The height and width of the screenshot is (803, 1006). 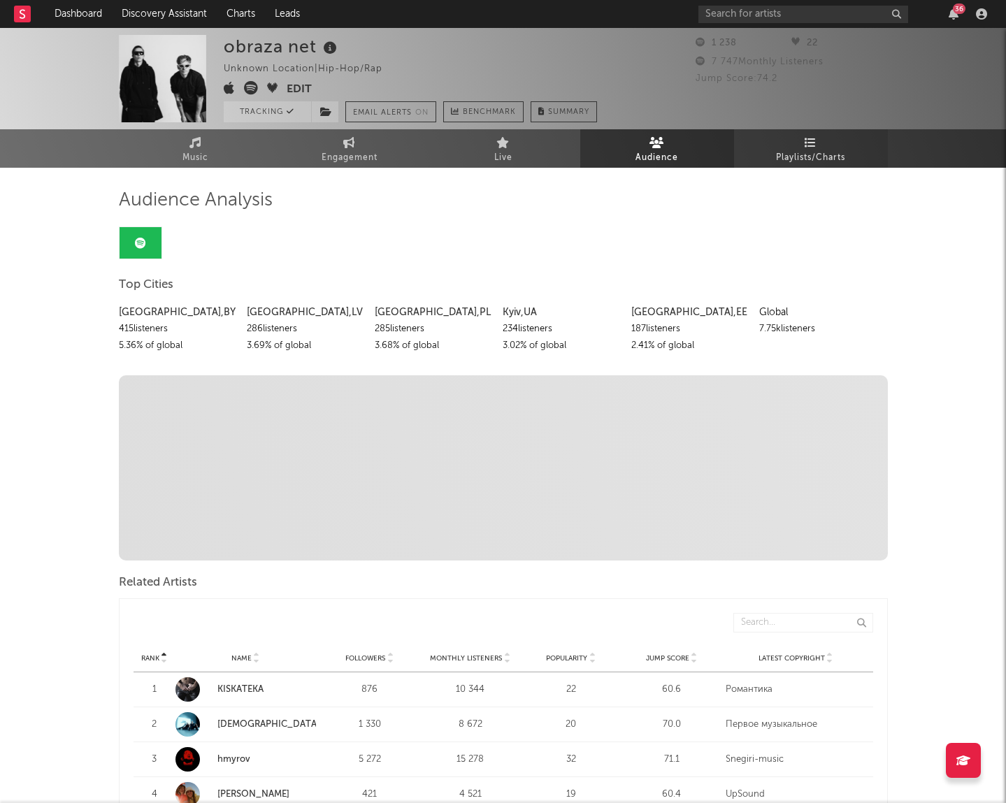 What do you see at coordinates (810, 158) in the screenshot?
I see `span: Playlists/Charts` at bounding box center [810, 158].